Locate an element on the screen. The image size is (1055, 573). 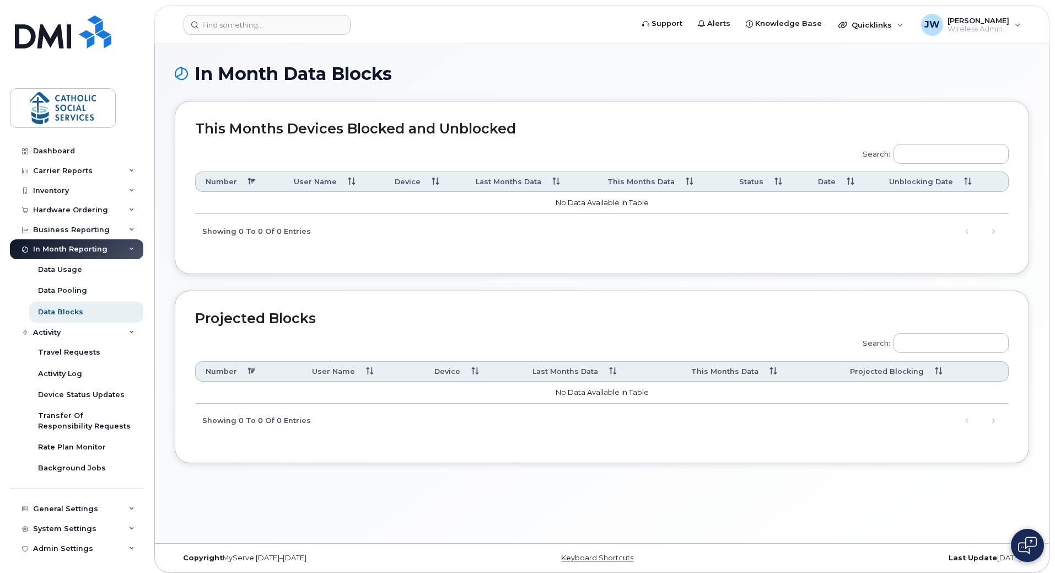
a: Keyboard Shortcuts is located at coordinates (597, 557).